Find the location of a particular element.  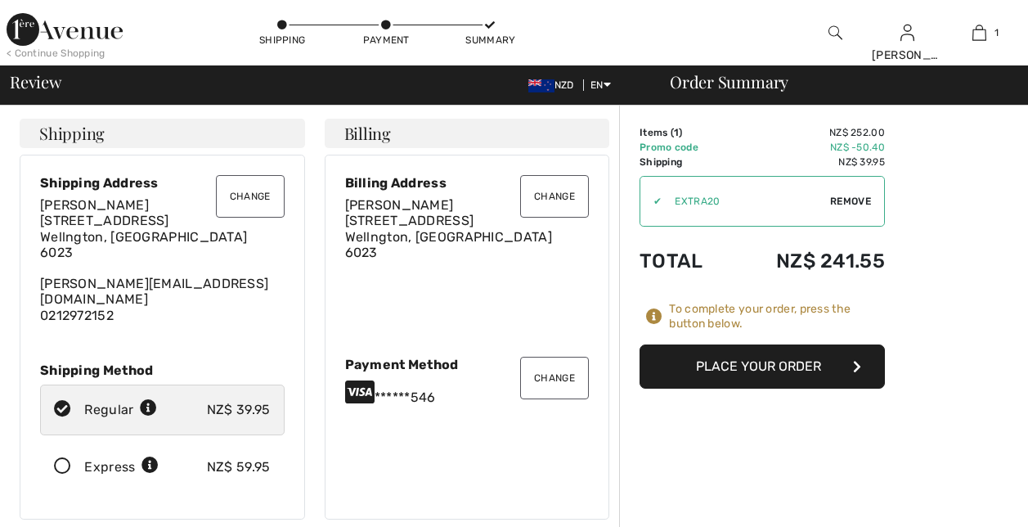

div: Express is located at coordinates (121, 467).